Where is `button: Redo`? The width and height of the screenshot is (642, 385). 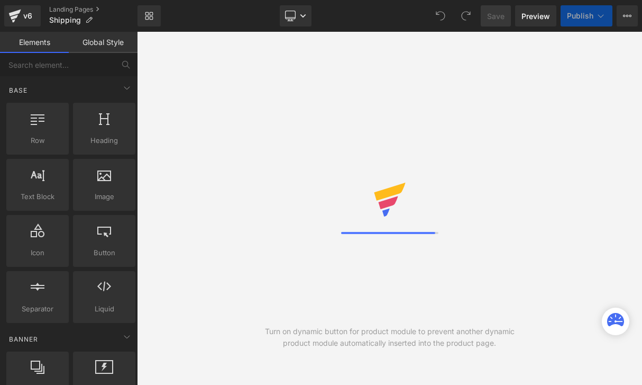 button: Redo is located at coordinates (466, 16).